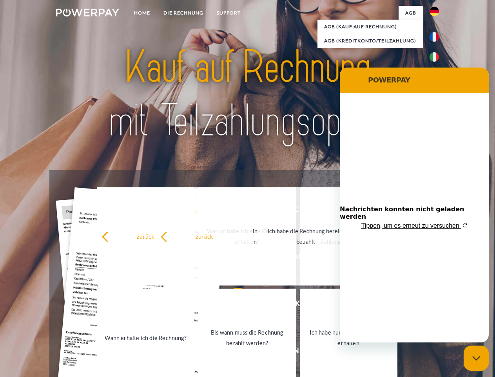  I want to click on a: Home, so click(142, 13).